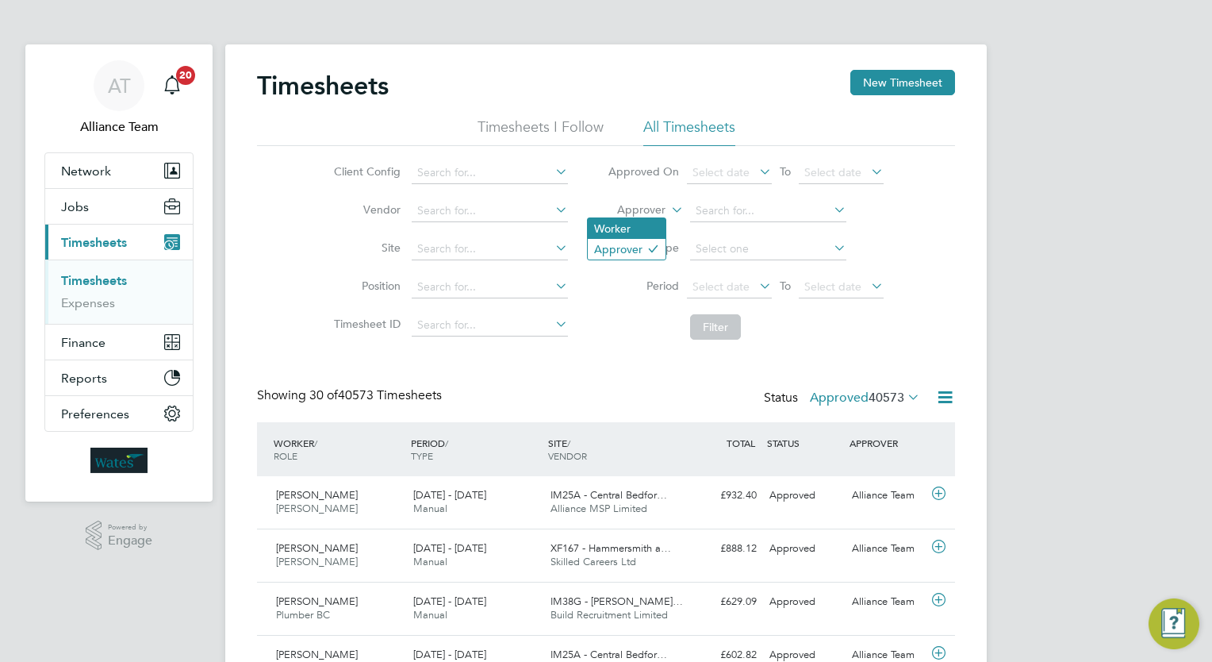  I want to click on span: VENDOR, so click(567, 455).